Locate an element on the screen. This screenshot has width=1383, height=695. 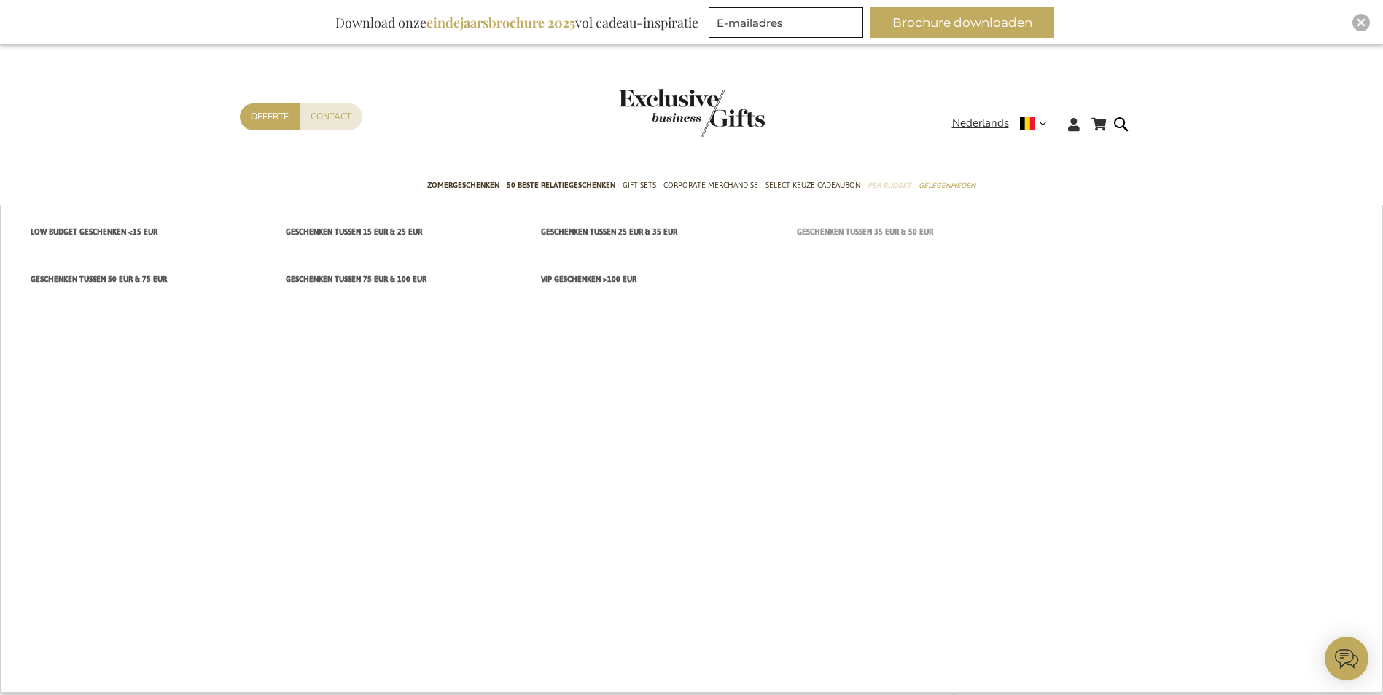
span: Per Budget is located at coordinates (889, 185).